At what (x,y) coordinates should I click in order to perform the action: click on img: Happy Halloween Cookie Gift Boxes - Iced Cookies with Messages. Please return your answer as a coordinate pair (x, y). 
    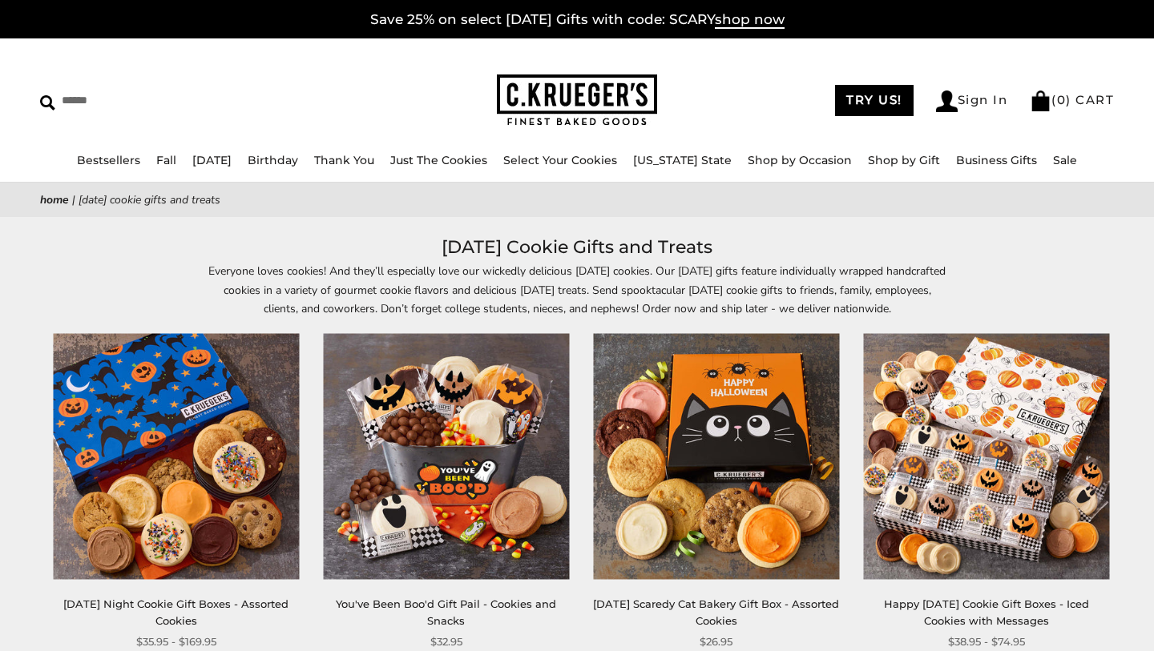
    Looking at the image, I should click on (985, 457).